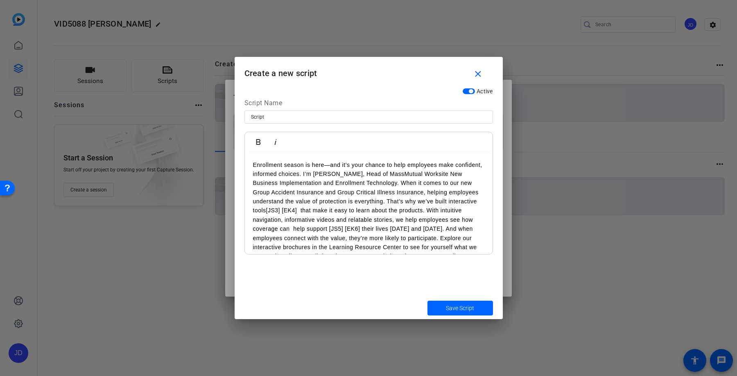 The height and width of the screenshot is (376, 737). I want to click on span: Save Script, so click(460, 308).